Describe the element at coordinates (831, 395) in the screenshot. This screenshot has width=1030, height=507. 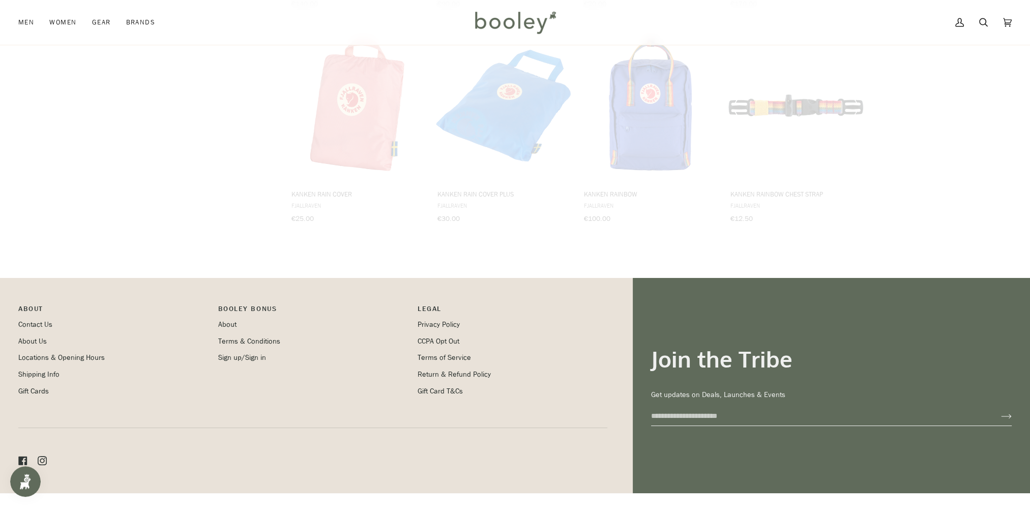
I see `p: Get updates on Deals, Launches & Events` at that location.